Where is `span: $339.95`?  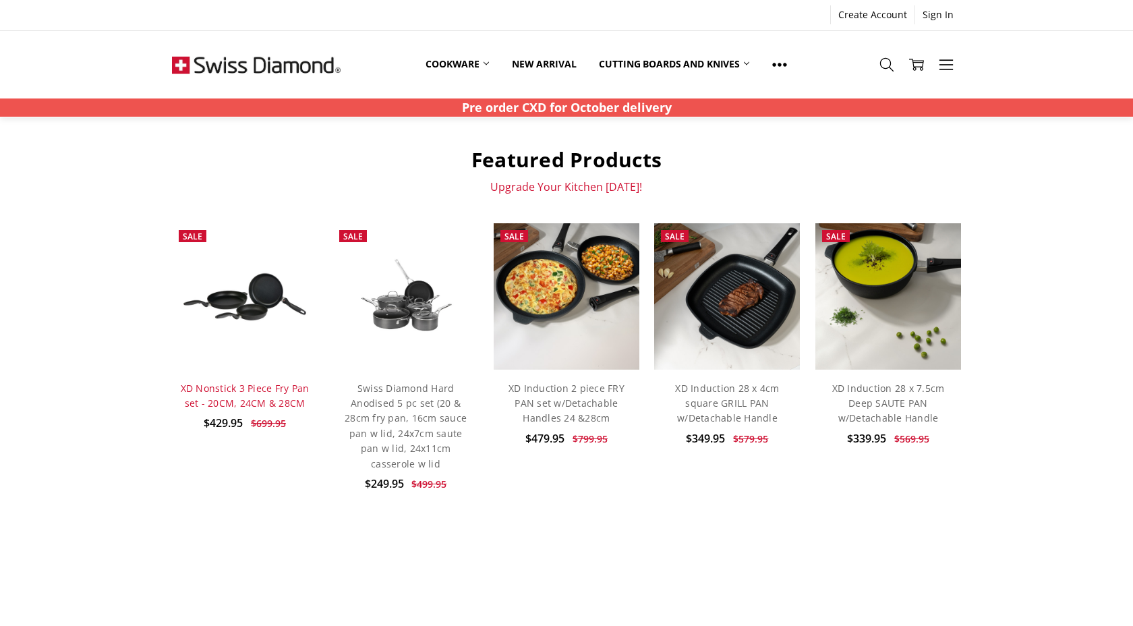 span: $339.95 is located at coordinates (866, 438).